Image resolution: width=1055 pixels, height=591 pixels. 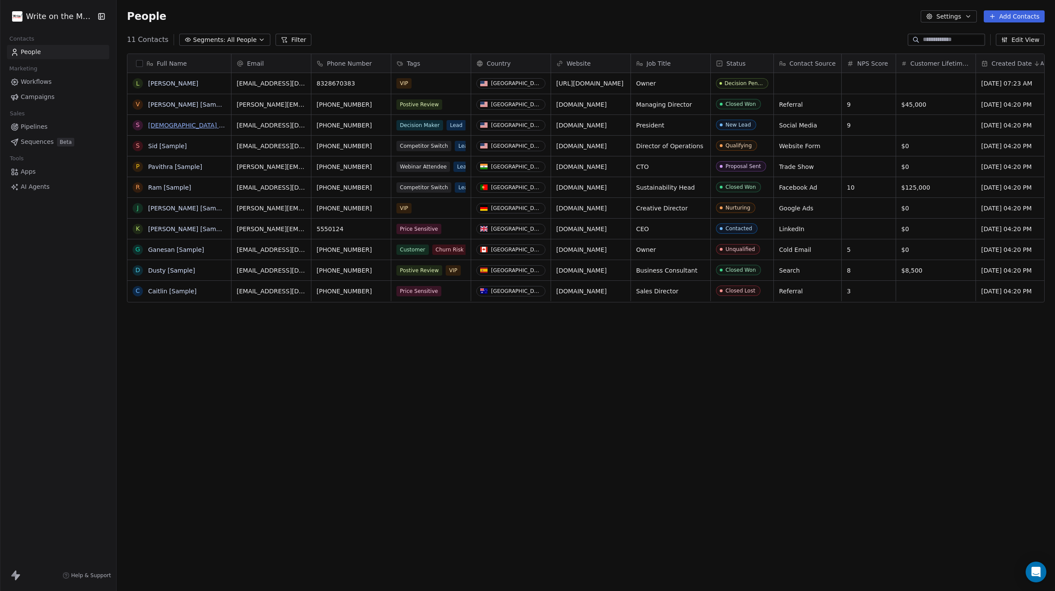 What do you see at coordinates (873, 64) in the screenshot?
I see `span: NPS Score` at bounding box center [873, 64].